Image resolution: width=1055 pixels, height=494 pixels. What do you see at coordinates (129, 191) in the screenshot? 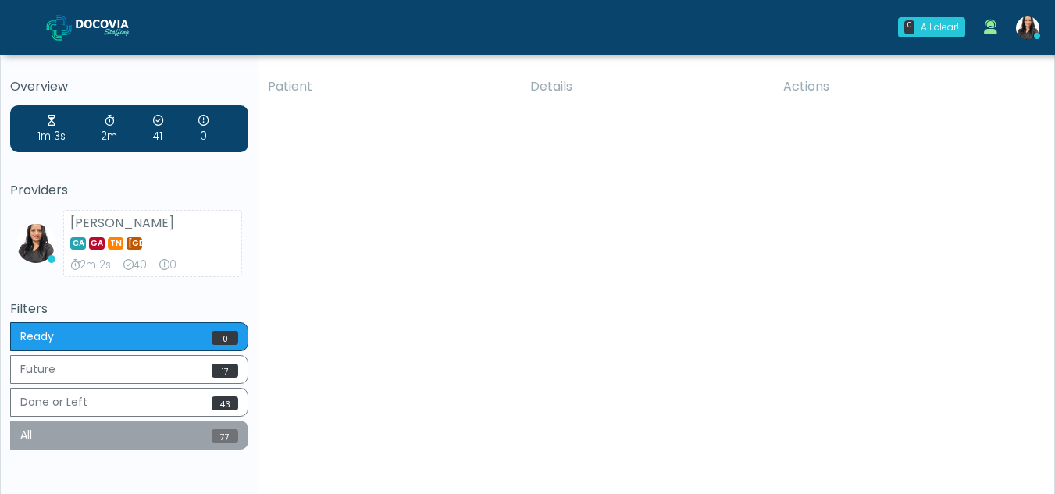
I see `h5: Providers` at bounding box center [129, 191].